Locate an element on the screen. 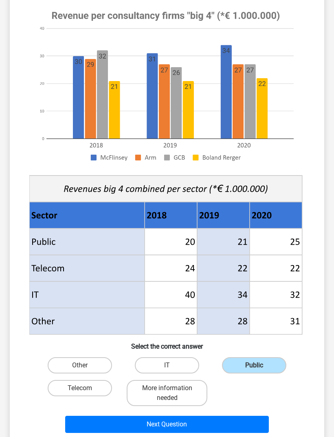  button: Next Question is located at coordinates (167, 425).